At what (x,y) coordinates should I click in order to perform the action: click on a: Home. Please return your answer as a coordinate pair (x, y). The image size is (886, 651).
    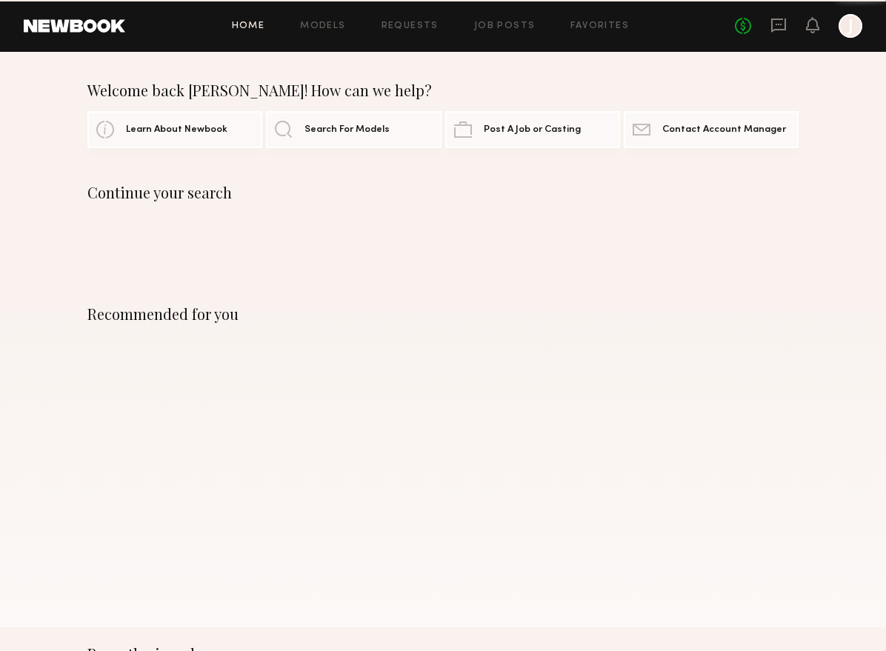
    Looking at the image, I should click on (248, 26).